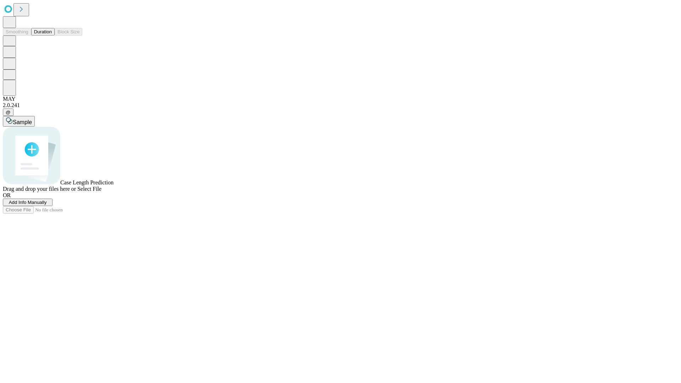  I want to click on div: 2.0.241, so click(341, 105).